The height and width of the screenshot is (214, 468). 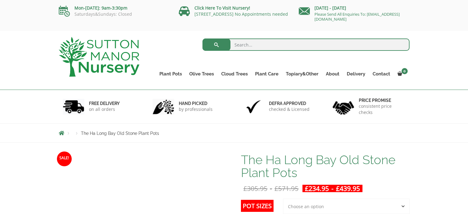 I want to click on a: About, so click(x=333, y=74).